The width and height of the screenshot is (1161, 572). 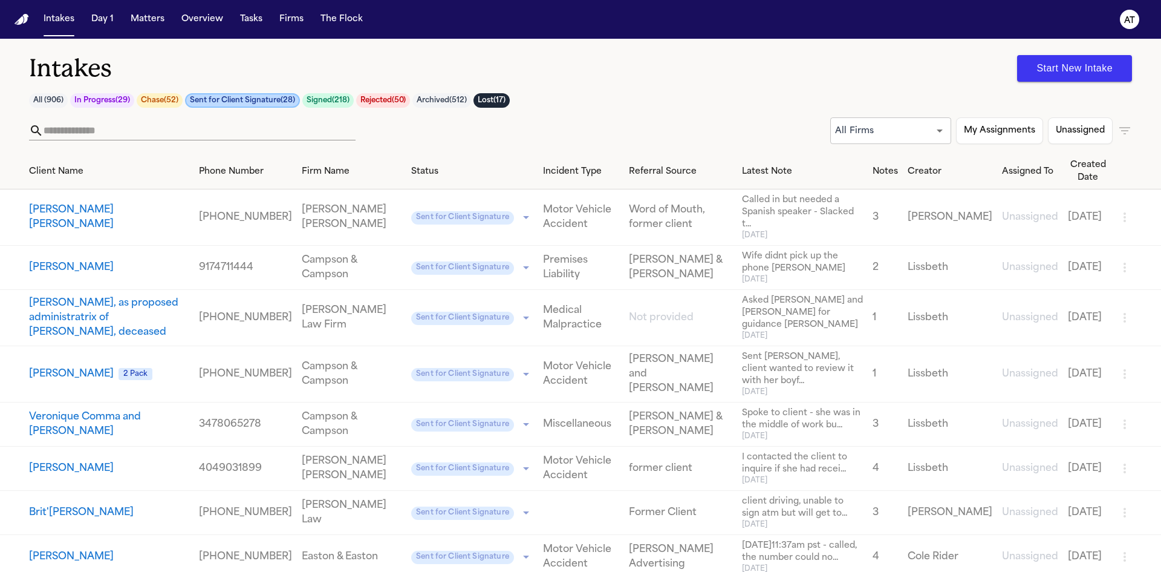 I want to click on div: Assigned To, so click(x=1030, y=171).